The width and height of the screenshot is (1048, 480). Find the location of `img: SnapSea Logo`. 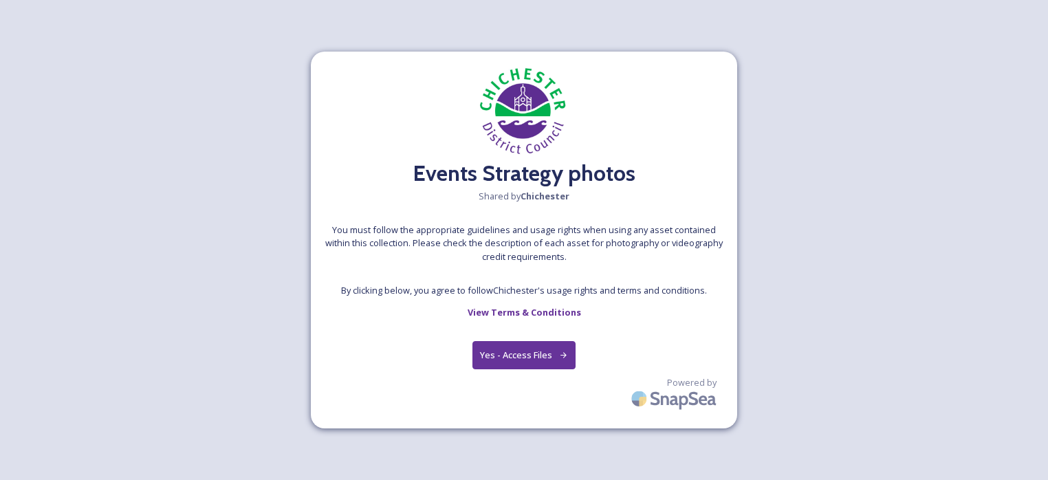

img: SnapSea Logo is located at coordinates (675, 398).